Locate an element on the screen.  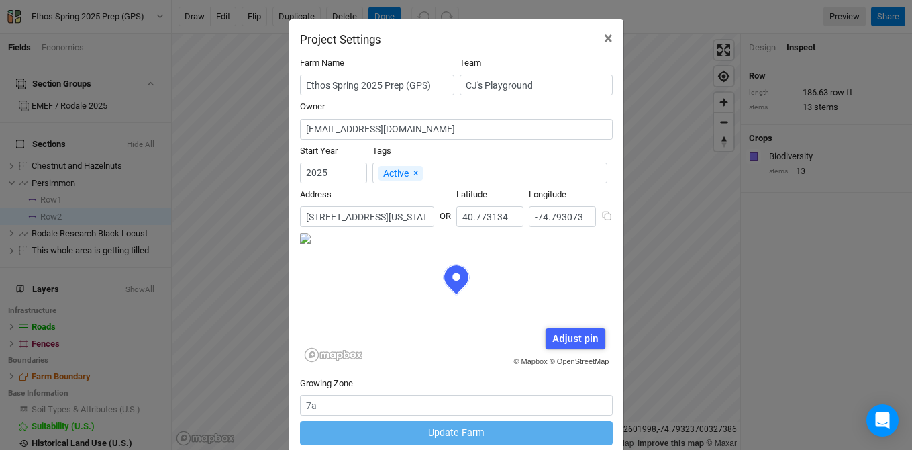
div: OR is located at coordinates (445, 211).